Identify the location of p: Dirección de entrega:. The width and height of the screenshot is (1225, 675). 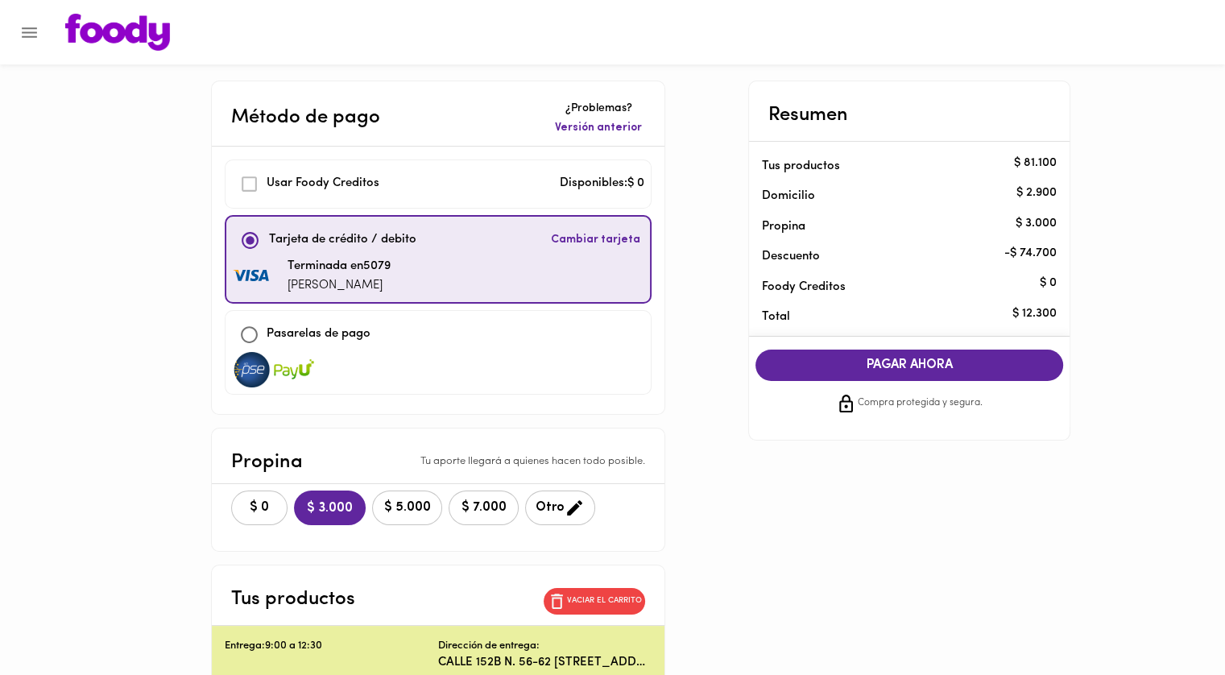
(489, 646).